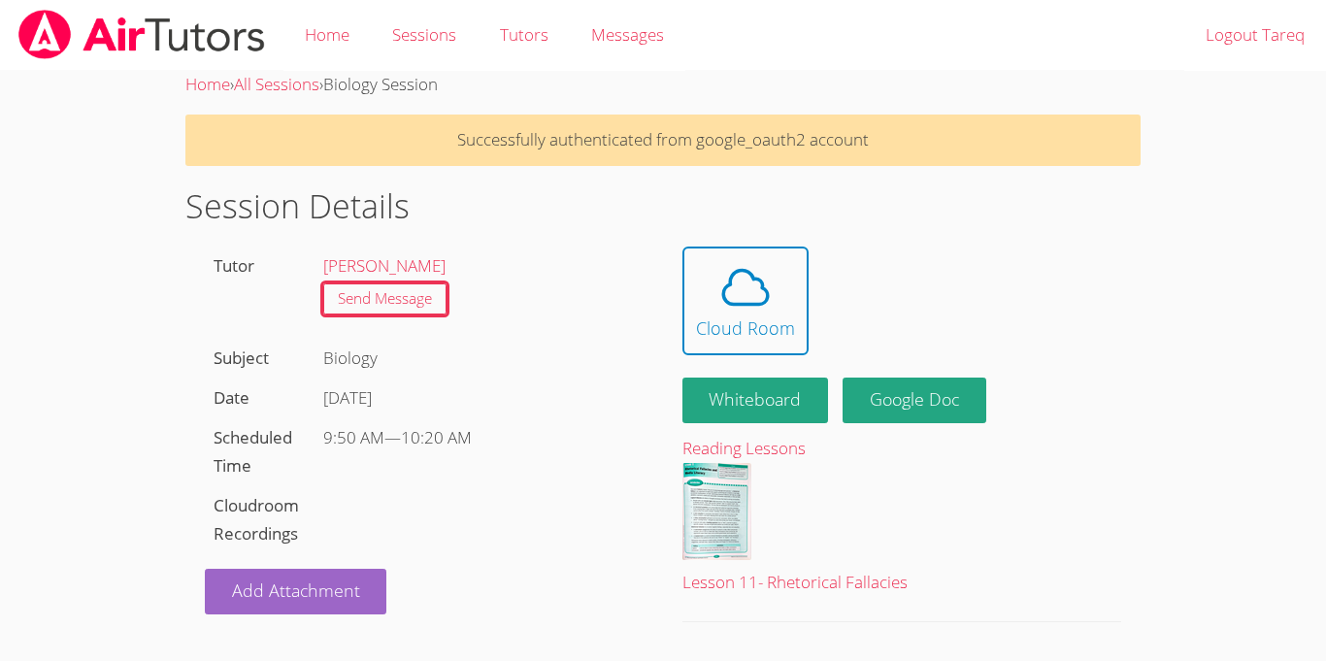 This screenshot has height=661, width=1326. What do you see at coordinates (755, 400) in the screenshot?
I see `button: Whiteboard` at bounding box center [755, 400].